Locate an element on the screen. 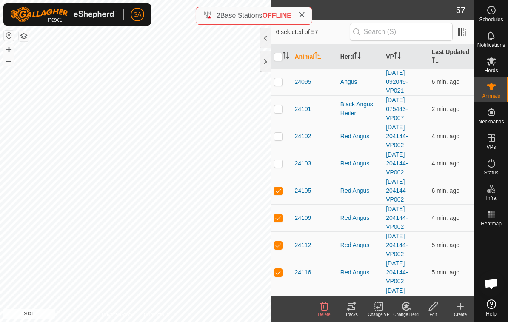  span: VPs is located at coordinates (491, 147).